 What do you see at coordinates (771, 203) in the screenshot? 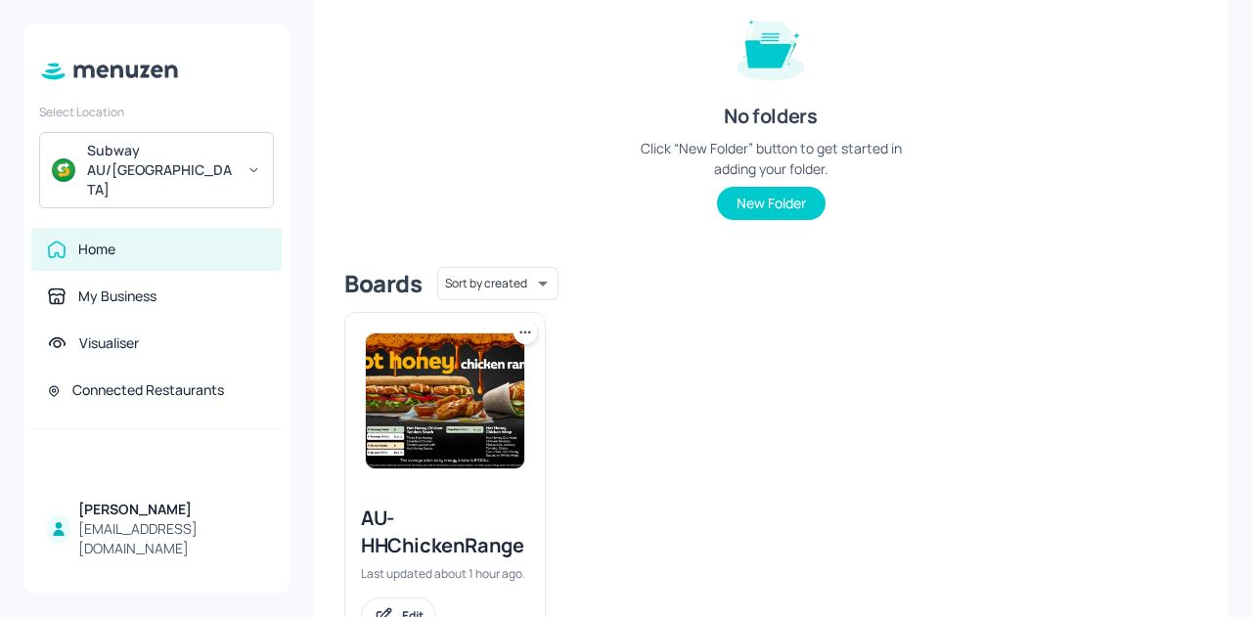
I see `button: New Folder` at bounding box center [771, 203].